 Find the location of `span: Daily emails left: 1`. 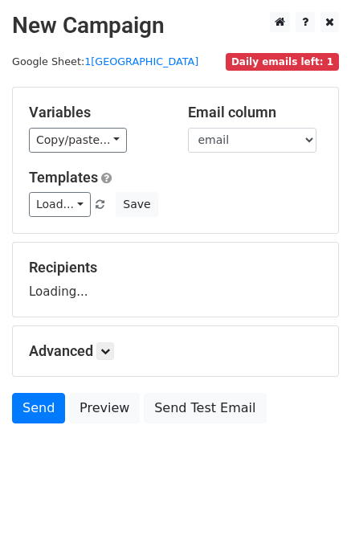

span: Daily emails left: 1 is located at coordinates (282, 62).